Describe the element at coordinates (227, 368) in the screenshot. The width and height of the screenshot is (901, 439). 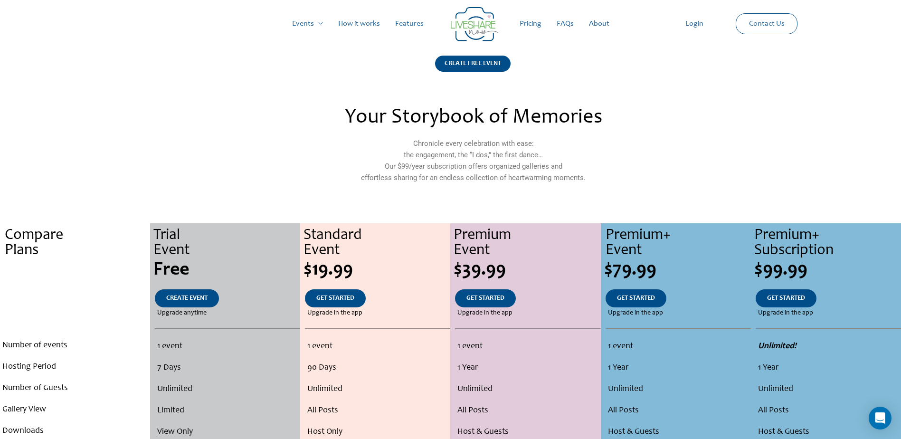
I see `li: 7 Days` at that location.